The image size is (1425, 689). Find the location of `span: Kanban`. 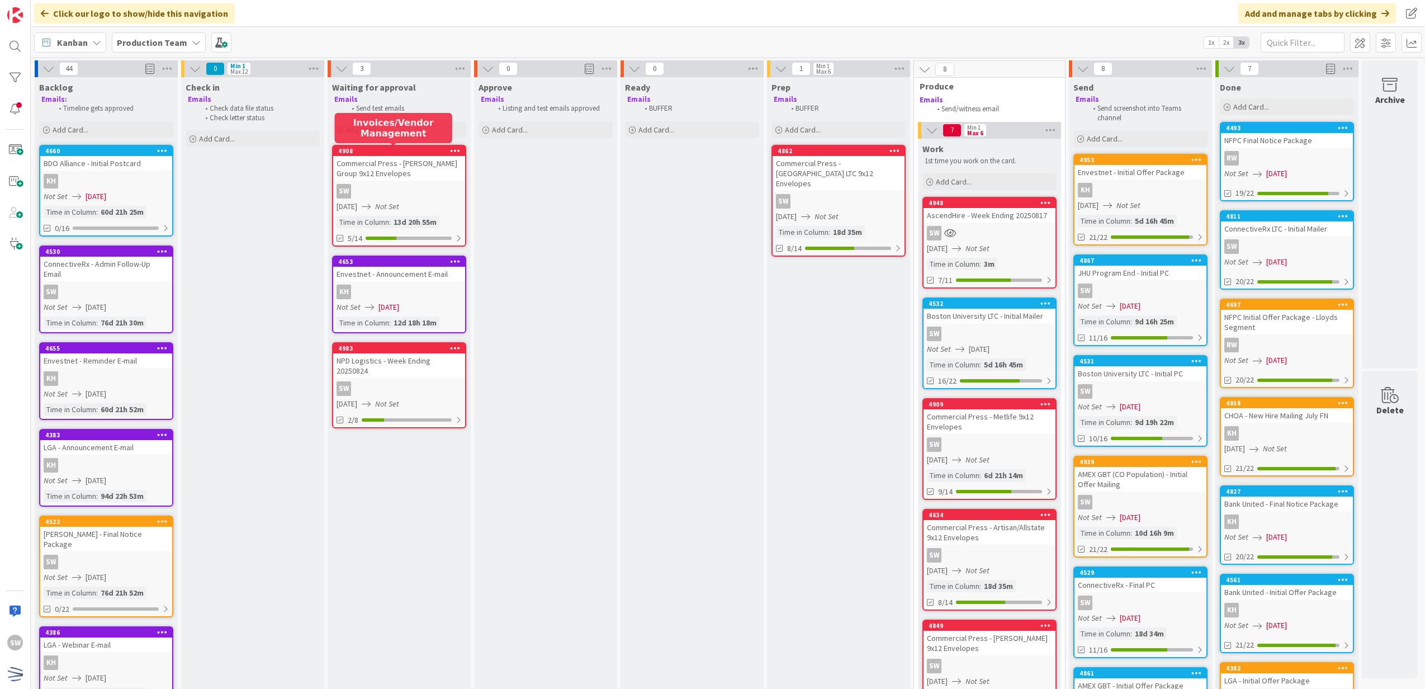

span: Kanban is located at coordinates (72, 42).